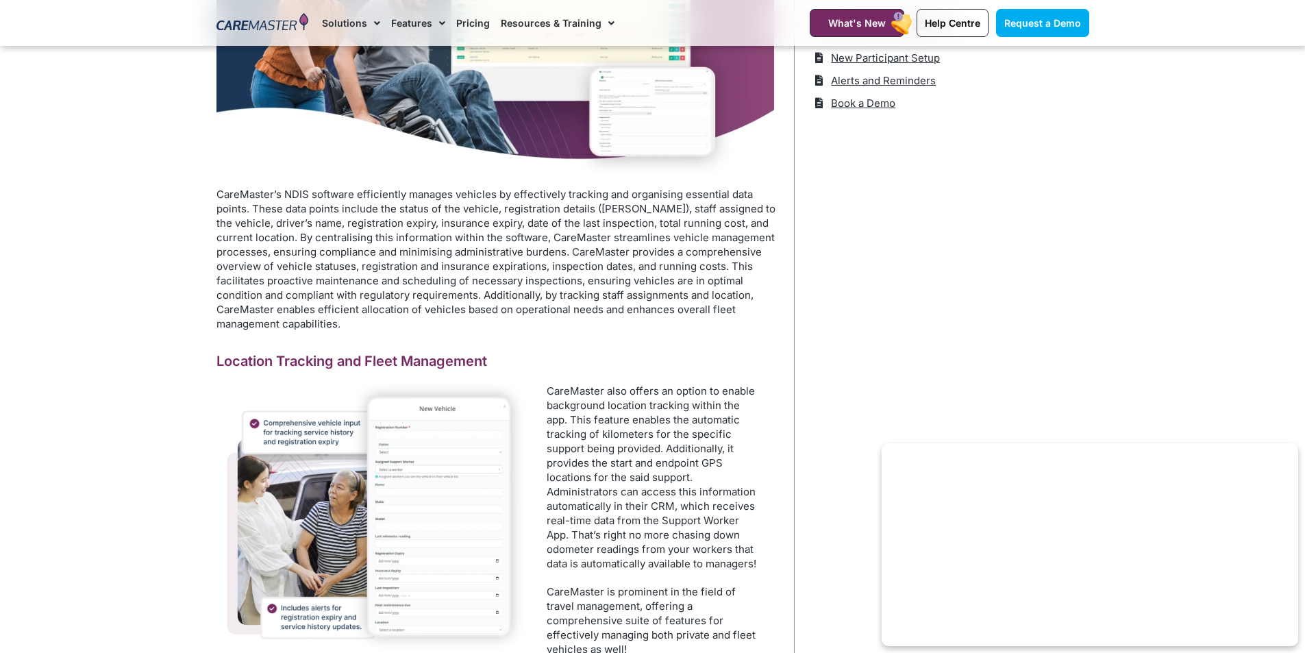 Image resolution: width=1305 pixels, height=653 pixels. I want to click on h2: Location Tracking and Fleet Management, so click(498, 361).